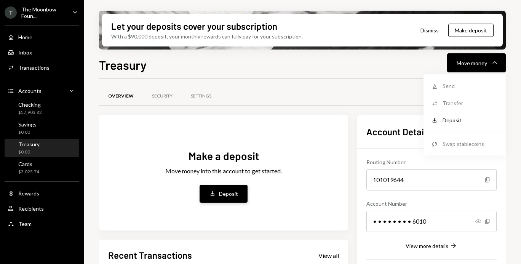 The height and width of the screenshot is (264, 521). Describe the element at coordinates (42, 224) in the screenshot. I see `a: Team` at that location.